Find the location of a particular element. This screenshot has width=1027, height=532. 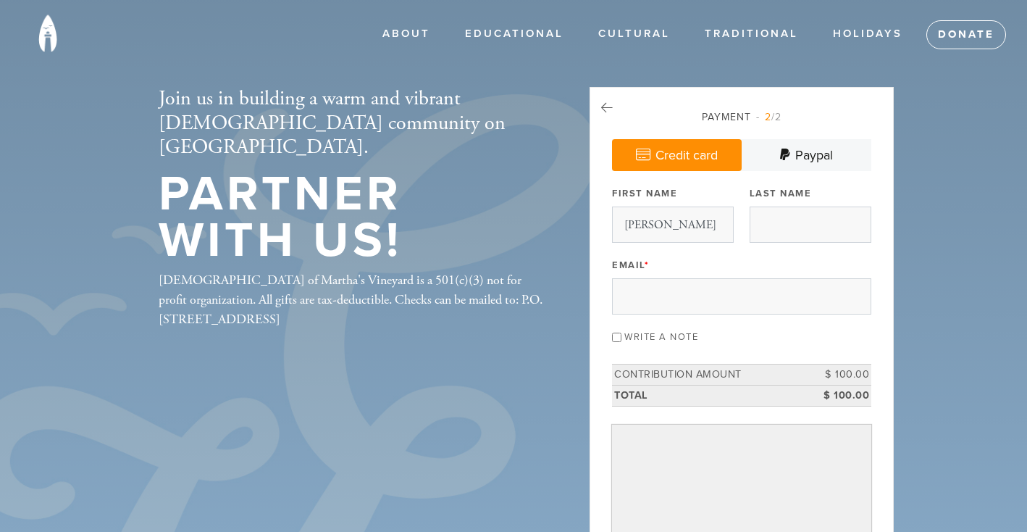

a: Paypal is located at coordinates (806, 155).